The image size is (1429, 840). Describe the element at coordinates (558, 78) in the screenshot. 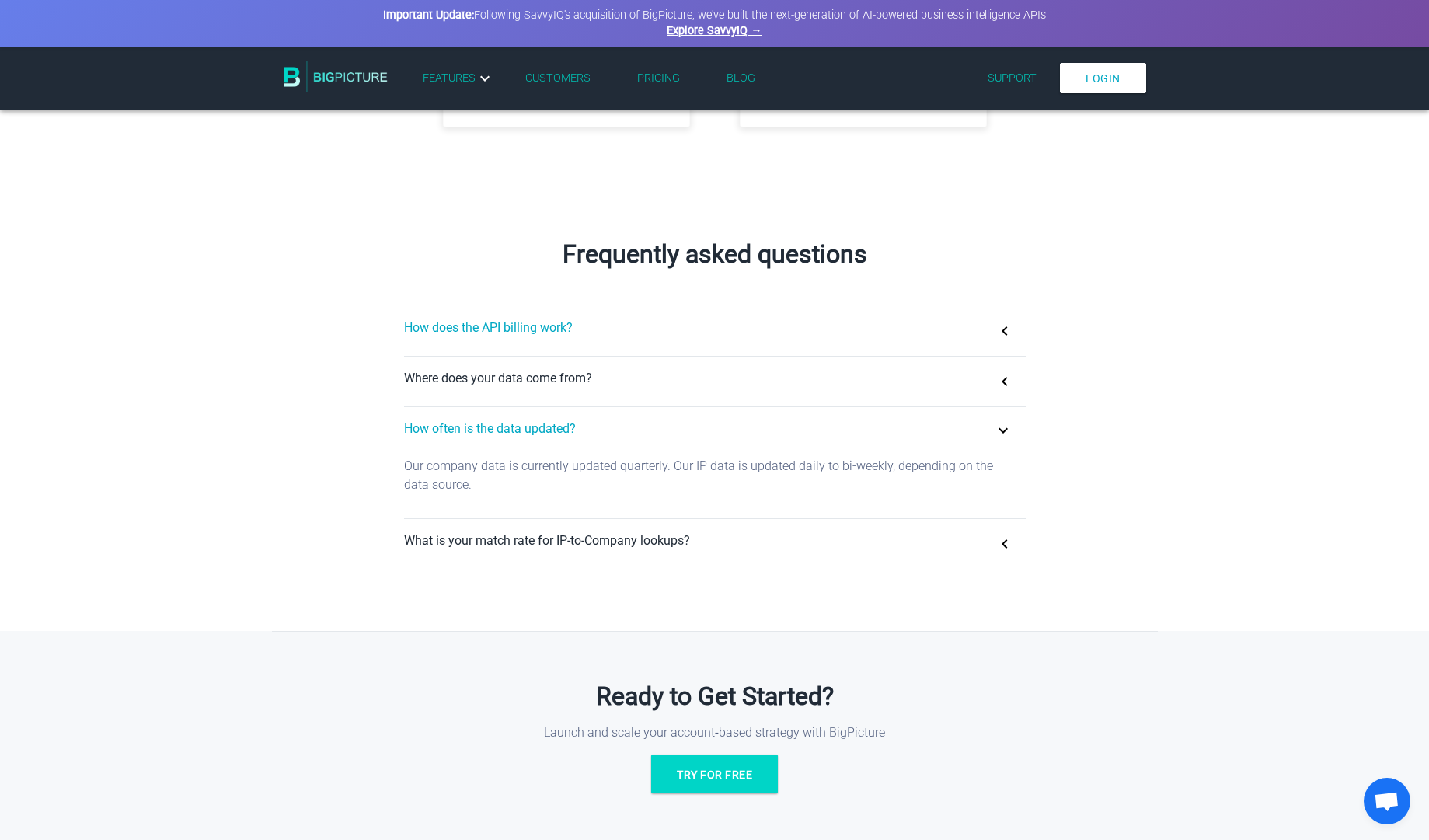

I see `a: Customers` at that location.